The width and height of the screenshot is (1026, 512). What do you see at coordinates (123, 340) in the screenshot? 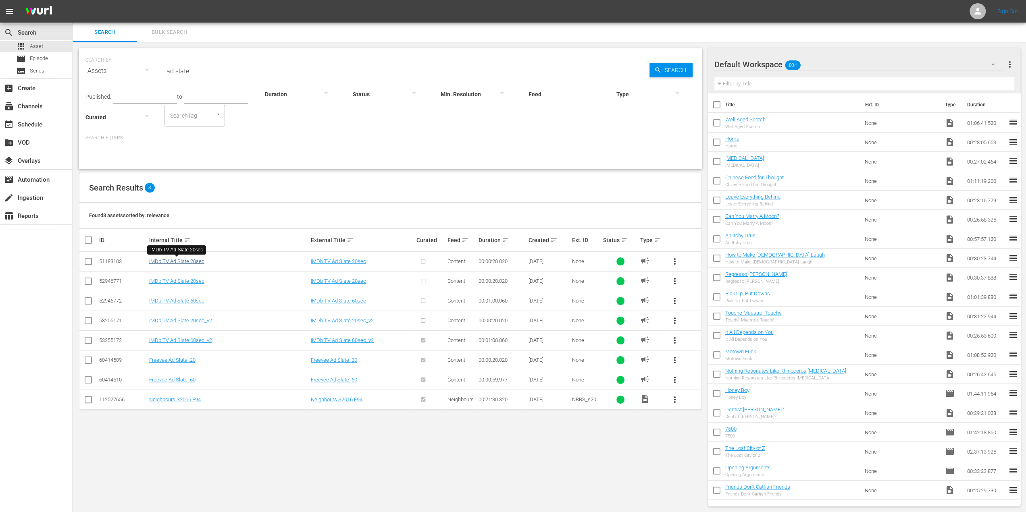
I see `div: 53255172` at bounding box center [123, 340].